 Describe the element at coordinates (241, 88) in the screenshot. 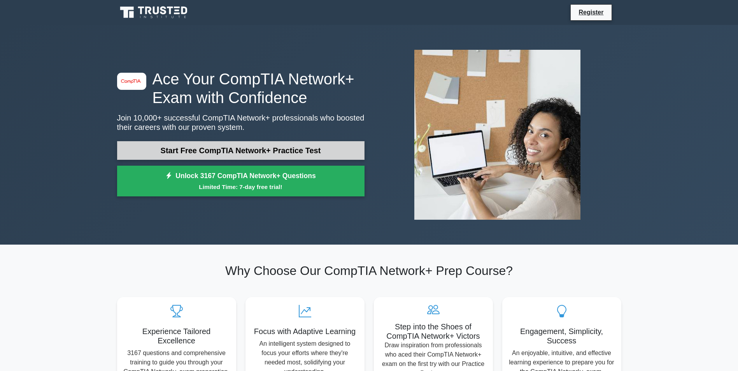

I see `h1: Ace Your CompTIA Network+ Exam with Confidence` at that location.